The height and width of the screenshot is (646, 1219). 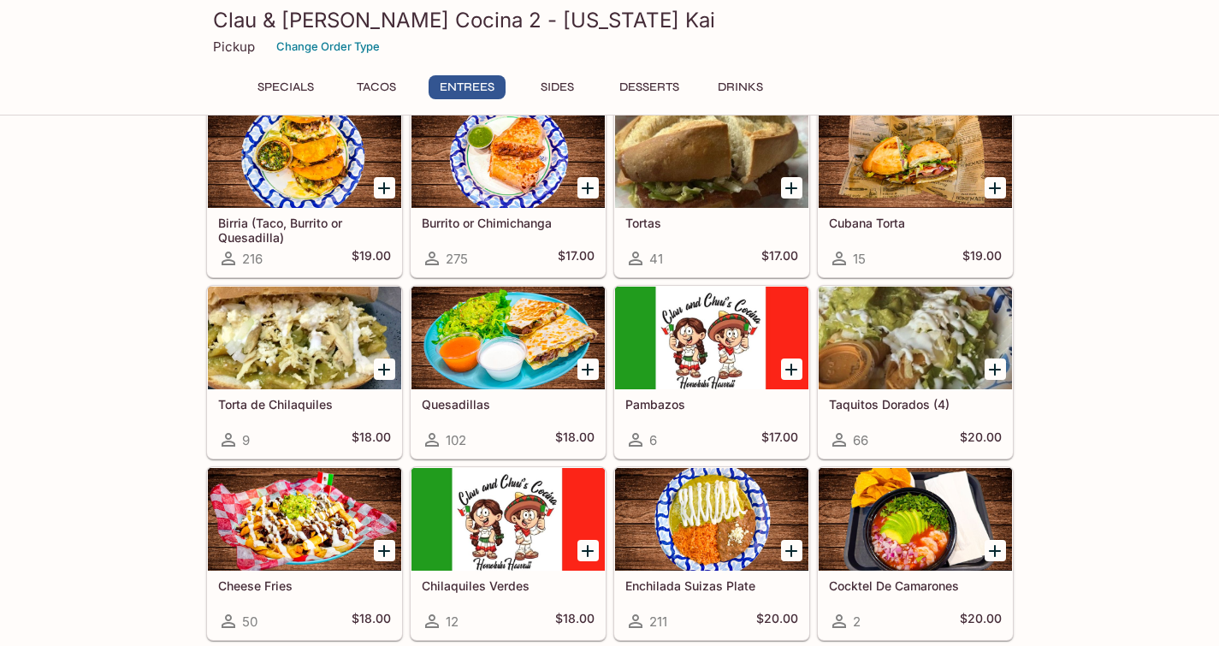 I want to click on div: Tortas, so click(x=711, y=156).